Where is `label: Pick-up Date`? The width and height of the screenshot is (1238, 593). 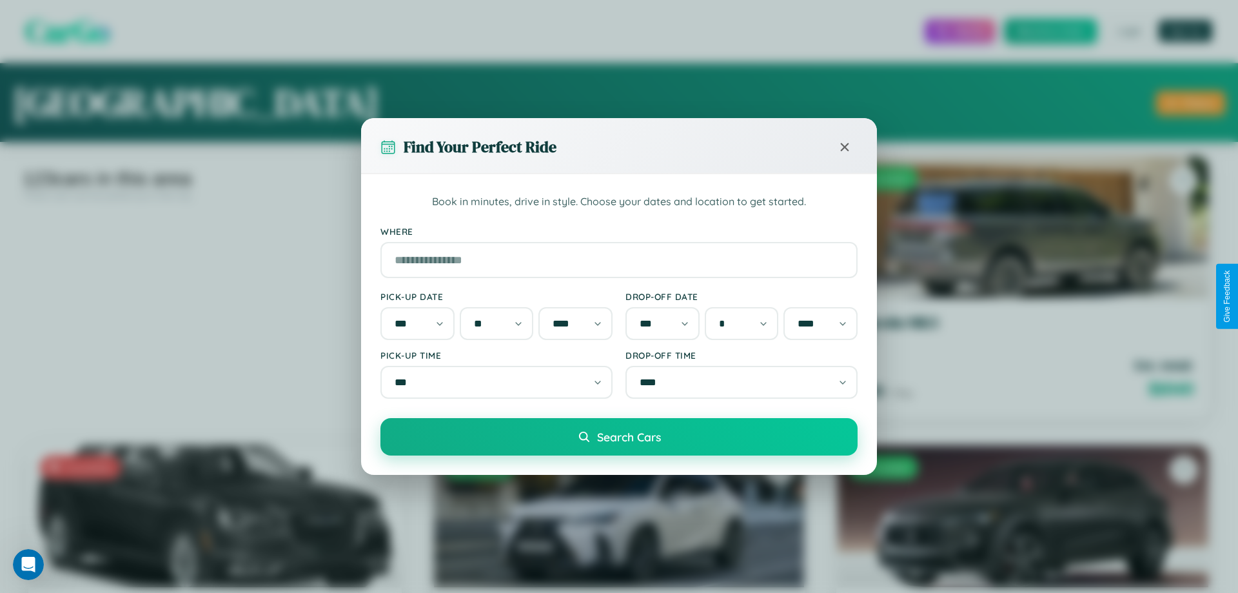
label: Pick-up Date is located at coordinates (497, 296).